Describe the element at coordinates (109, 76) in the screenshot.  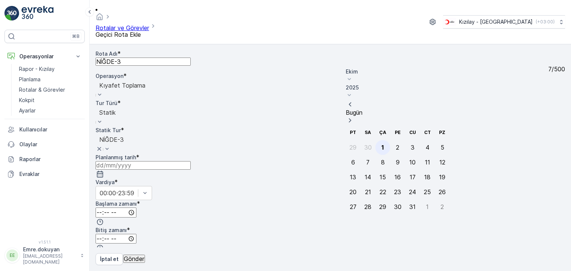
I see `label: Operasyon` at that location.